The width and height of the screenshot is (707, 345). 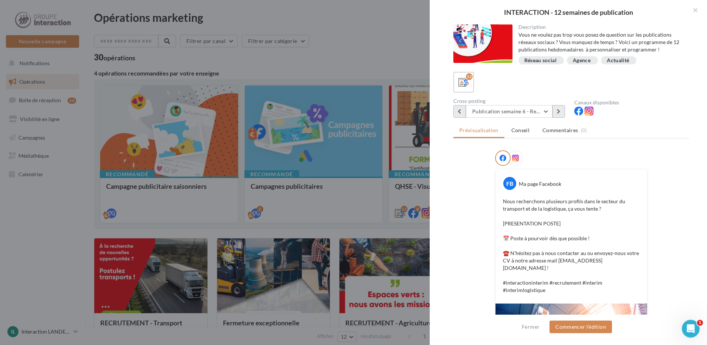 What do you see at coordinates (601, 27) in the screenshot?
I see `div: Description` at bounding box center [601, 27].